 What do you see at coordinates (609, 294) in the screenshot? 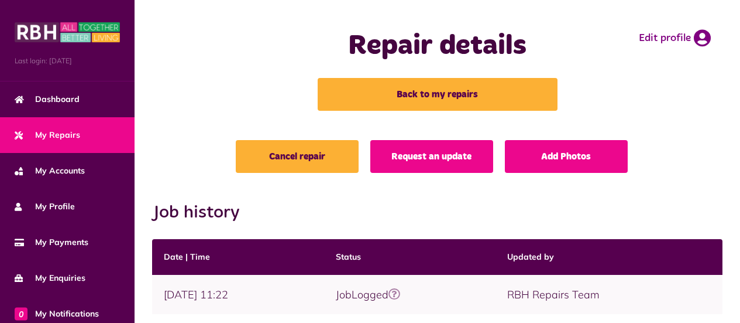
I see `td: RBH Repairs Team` at bounding box center [609, 294].